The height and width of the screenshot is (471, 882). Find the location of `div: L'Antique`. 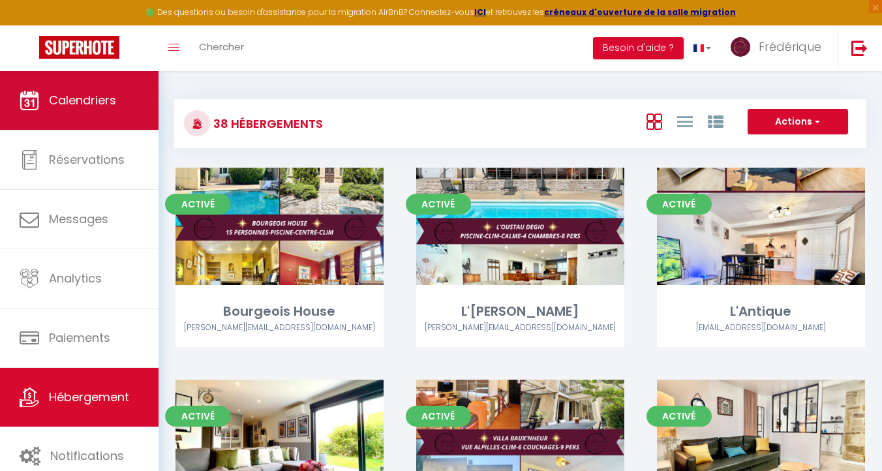

div: L'Antique is located at coordinates (761, 311).